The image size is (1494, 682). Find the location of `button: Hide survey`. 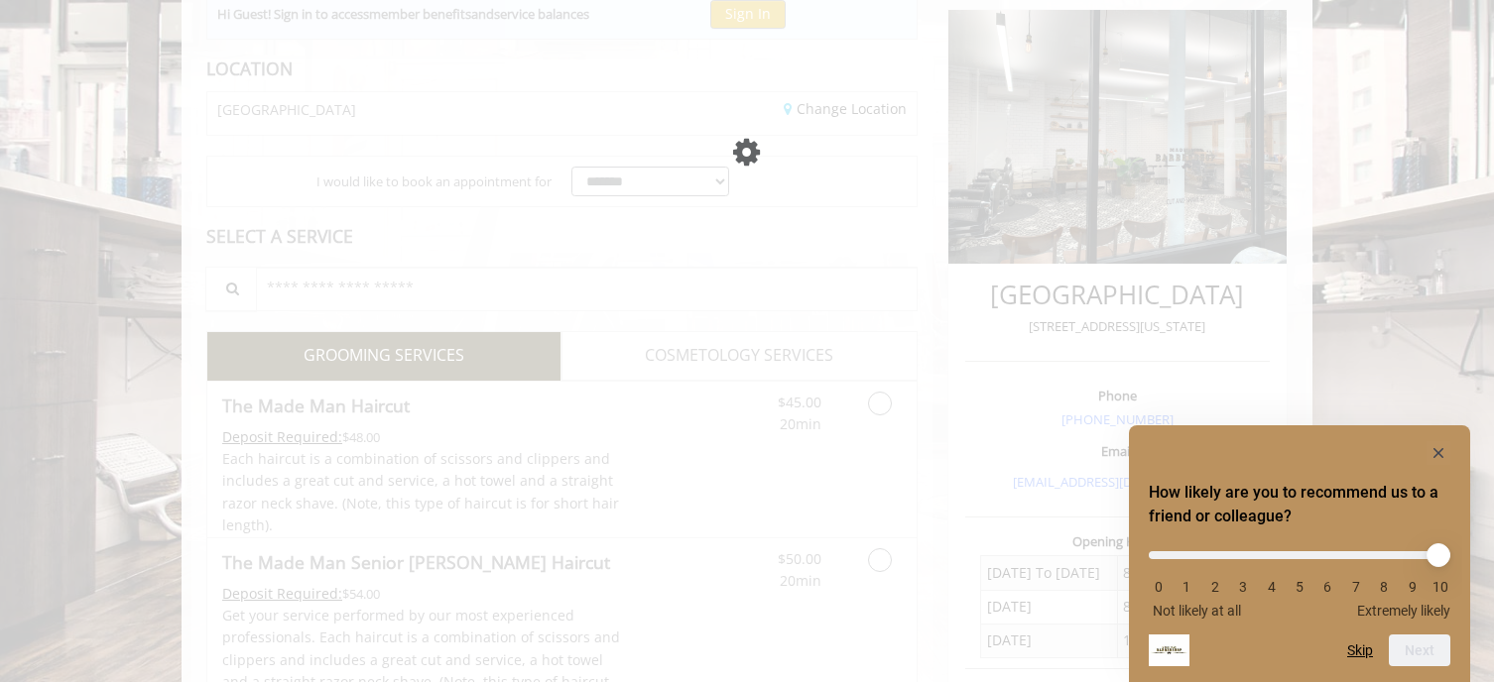

button: Hide survey is located at coordinates (1438, 453).